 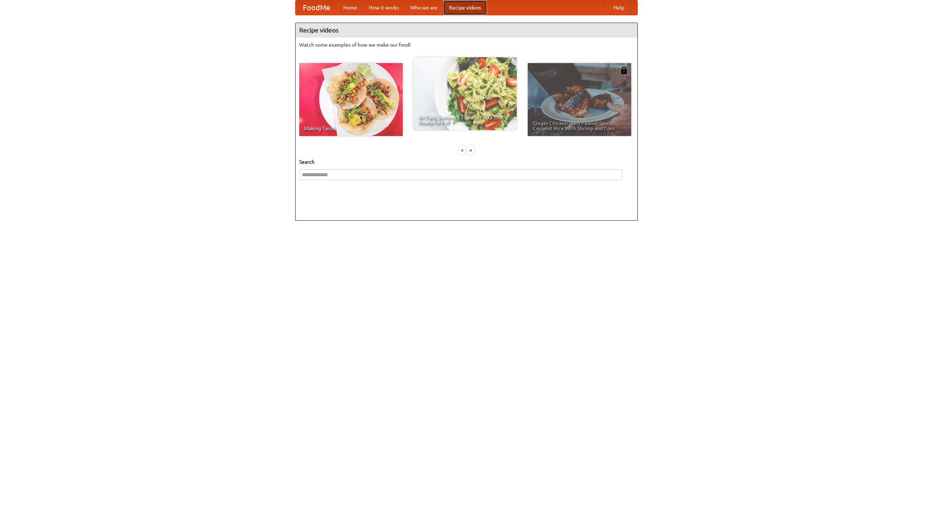 What do you see at coordinates (424, 8) in the screenshot?
I see `a: Who we are` at bounding box center [424, 8].